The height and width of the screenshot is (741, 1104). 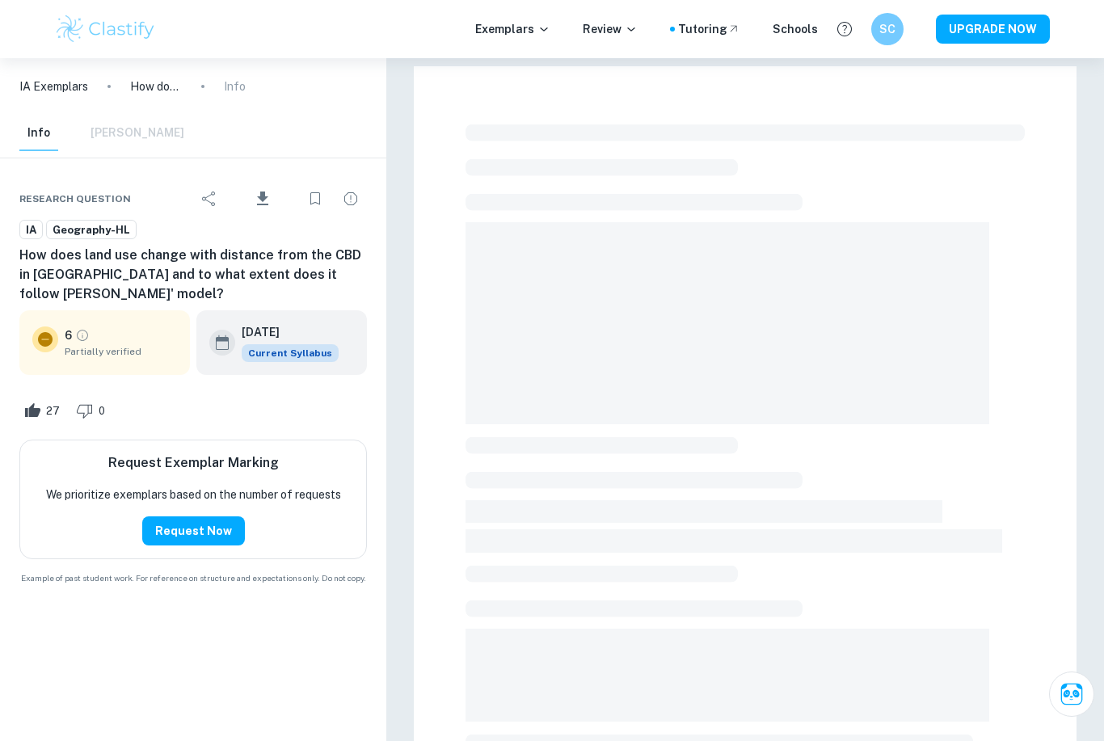 What do you see at coordinates (709, 29) in the screenshot?
I see `div: Tutoring` at bounding box center [709, 29].